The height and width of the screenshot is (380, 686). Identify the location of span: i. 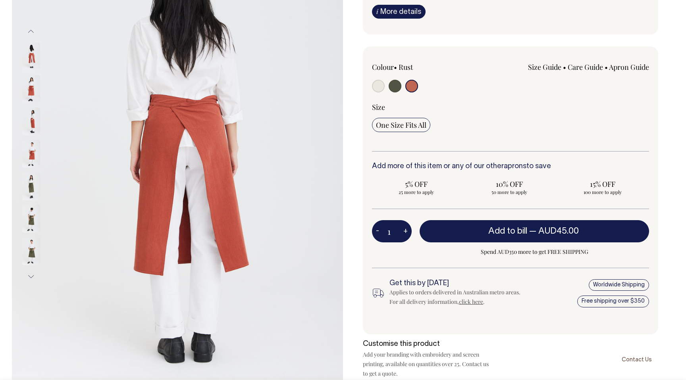
(377, 11).